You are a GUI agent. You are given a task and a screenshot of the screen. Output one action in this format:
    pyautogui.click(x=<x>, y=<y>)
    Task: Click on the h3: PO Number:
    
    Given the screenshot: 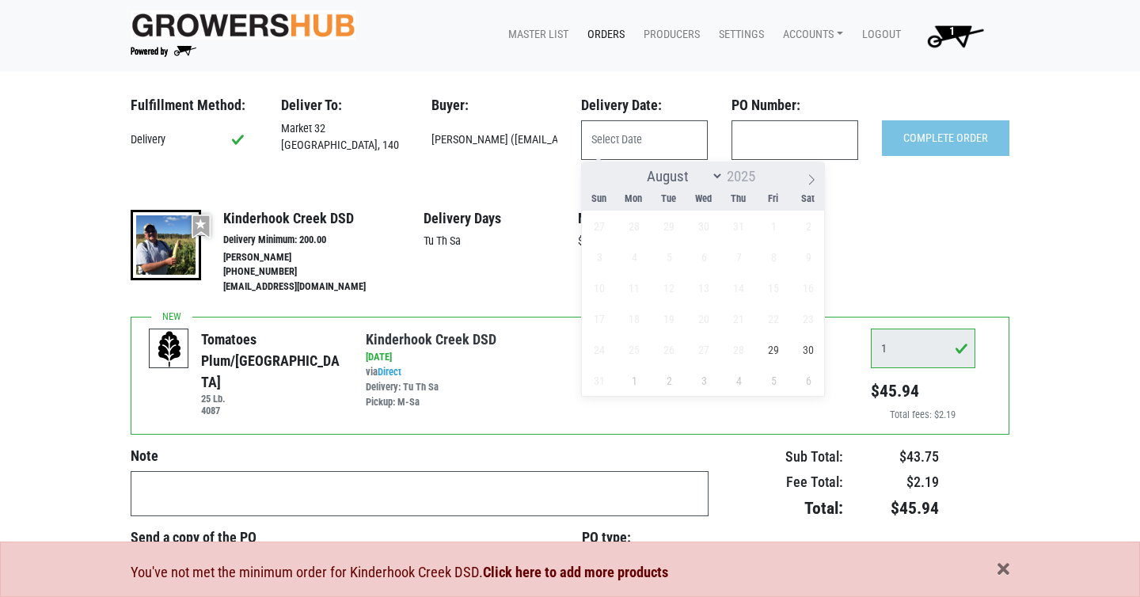 What is the action you would take?
    pyautogui.click(x=794, y=105)
    